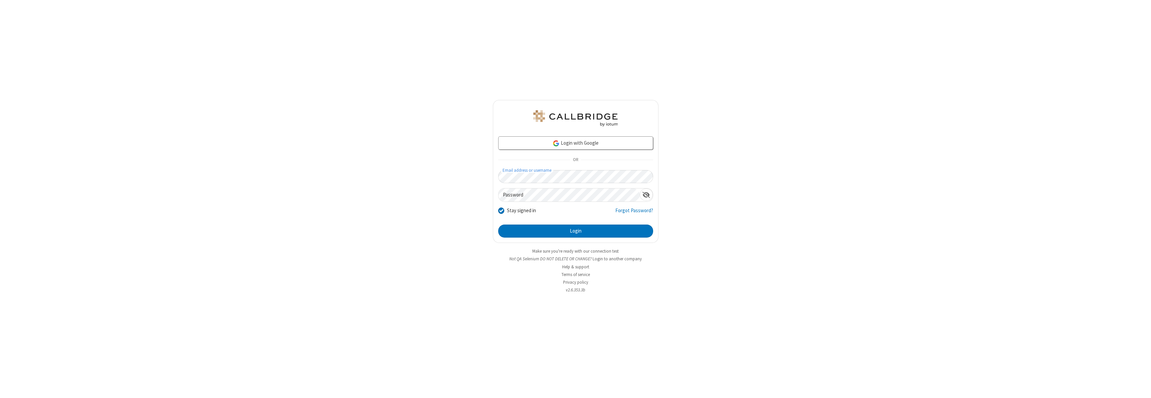 This screenshot has height=398, width=1151. Describe the element at coordinates (556, 144) in the screenshot. I see `img: google-icon.png` at that location.